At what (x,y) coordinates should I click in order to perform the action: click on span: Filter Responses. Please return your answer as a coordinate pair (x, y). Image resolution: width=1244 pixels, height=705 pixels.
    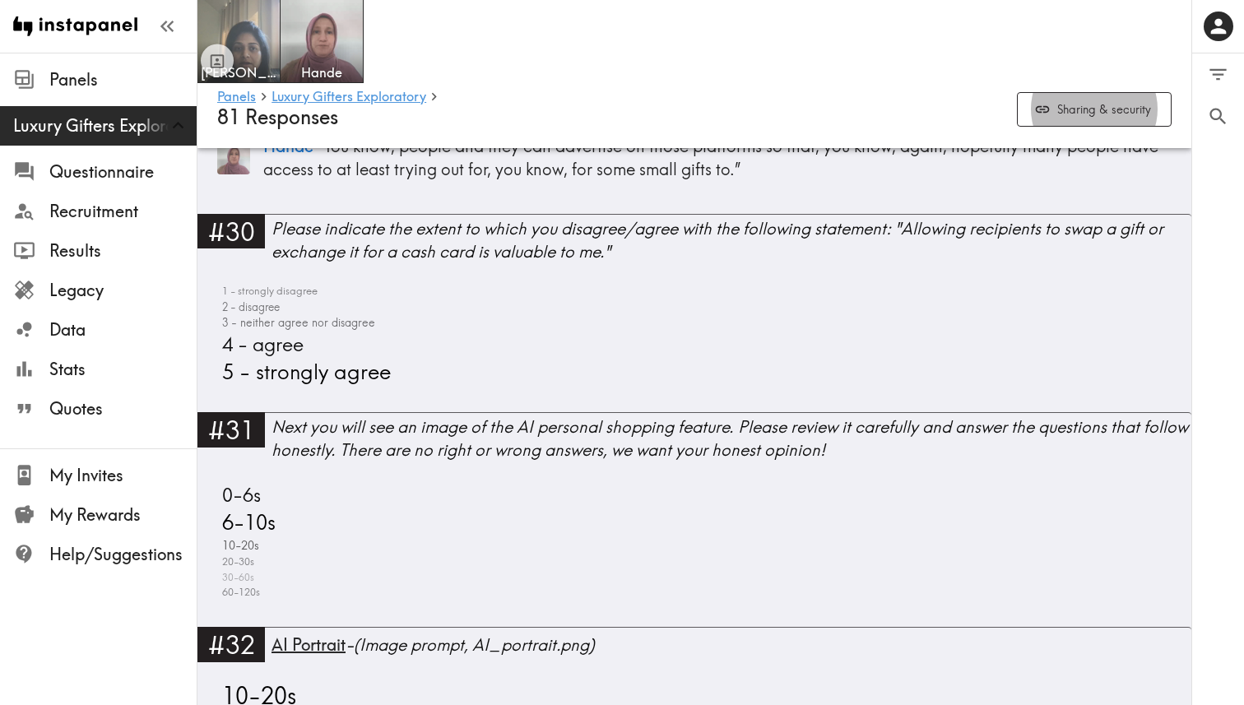
    Looking at the image, I should click on (1218, 74).